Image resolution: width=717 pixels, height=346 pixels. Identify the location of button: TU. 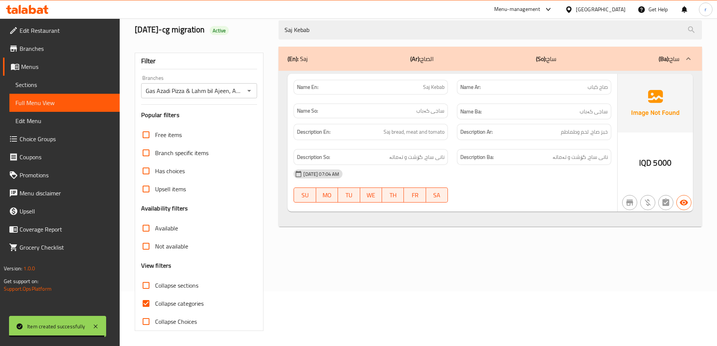
(349, 195).